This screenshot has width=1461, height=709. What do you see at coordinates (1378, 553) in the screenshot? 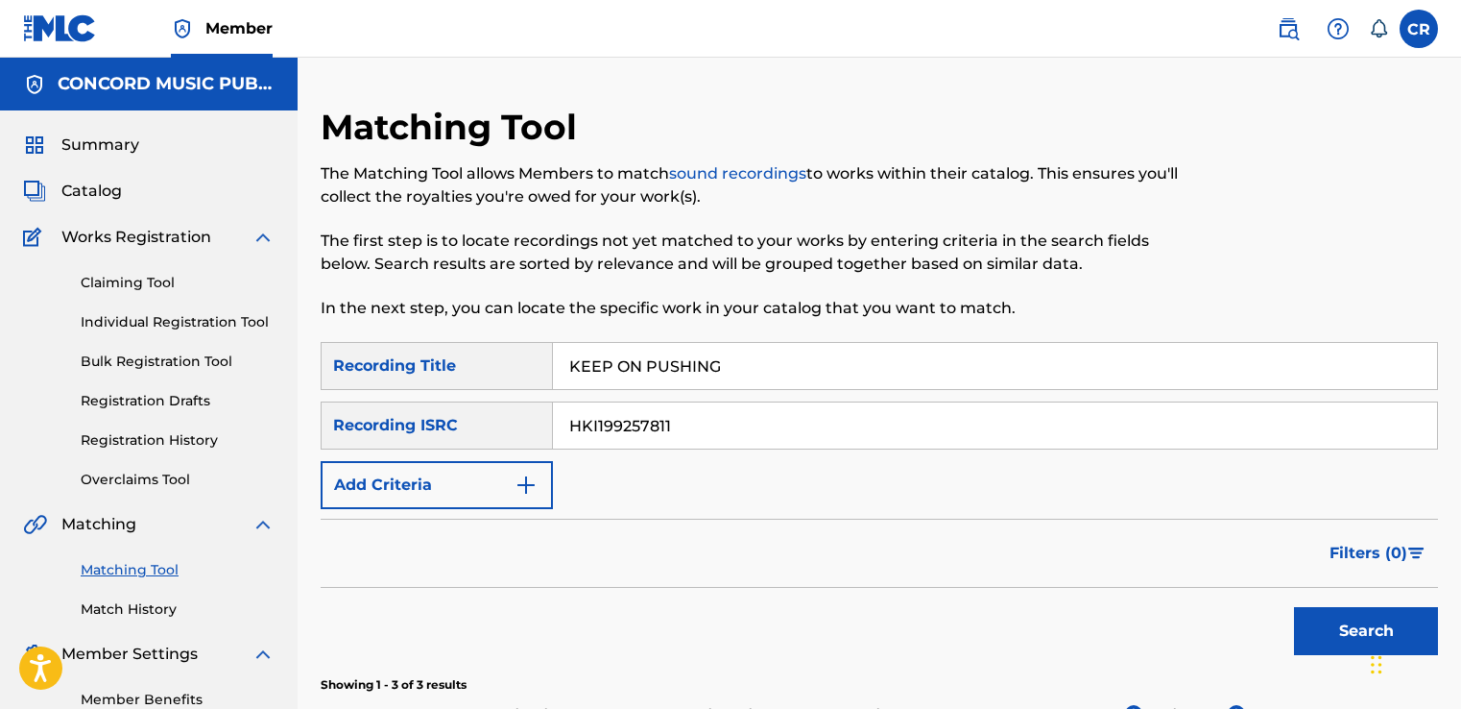
I see `button: Filters (0)` at bounding box center [1378, 553].